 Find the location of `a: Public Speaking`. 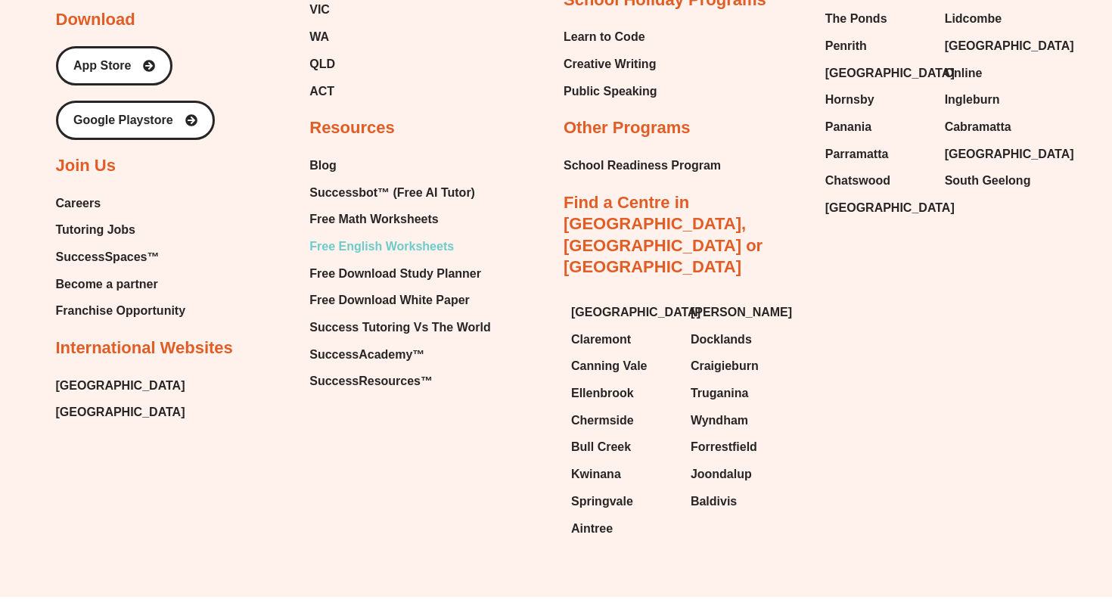

a: Public Speaking is located at coordinates (610, 92).